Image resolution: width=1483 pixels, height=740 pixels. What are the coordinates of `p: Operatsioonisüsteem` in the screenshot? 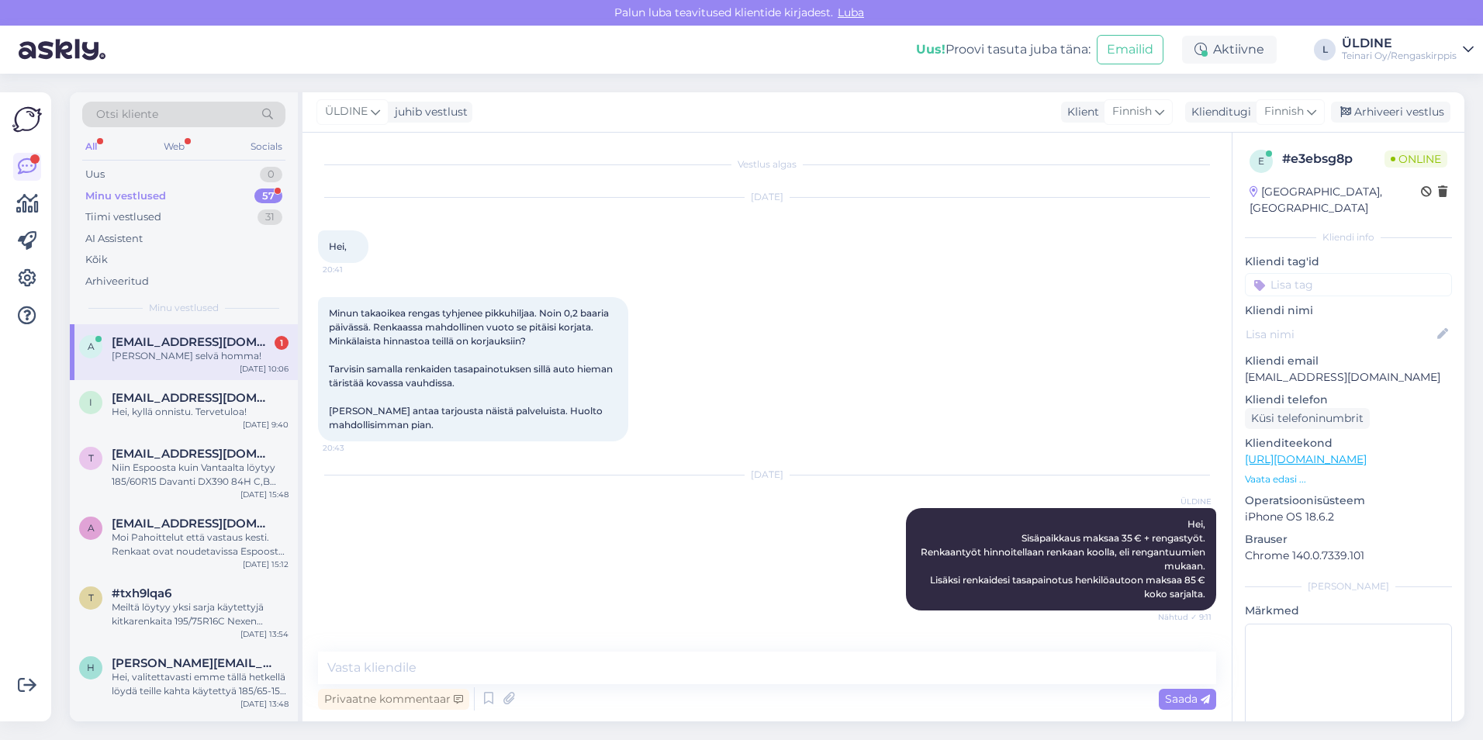 It's located at (1348, 500).